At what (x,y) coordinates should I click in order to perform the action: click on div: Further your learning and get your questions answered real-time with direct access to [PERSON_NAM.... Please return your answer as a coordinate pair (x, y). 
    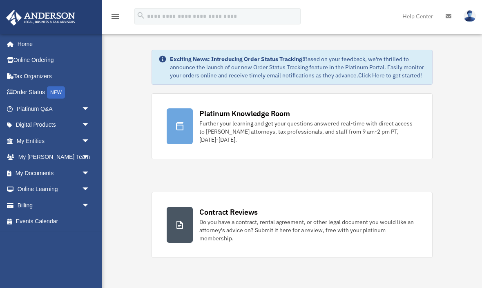
    Looking at the image, I should click on (308, 132).